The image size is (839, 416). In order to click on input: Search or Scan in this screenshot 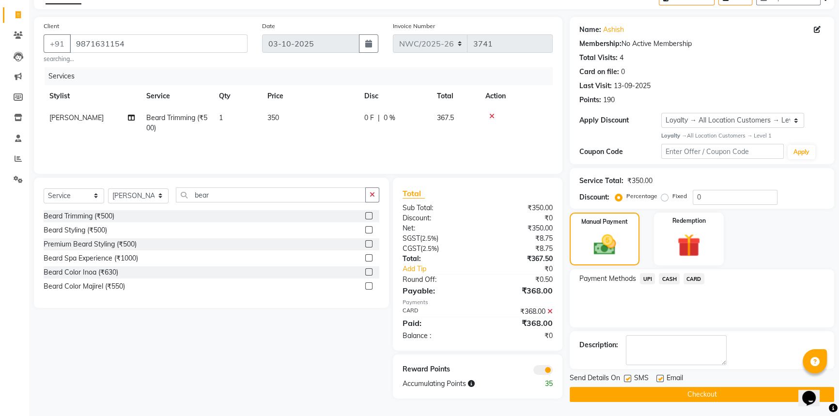, I will do `click(271, 195)`.